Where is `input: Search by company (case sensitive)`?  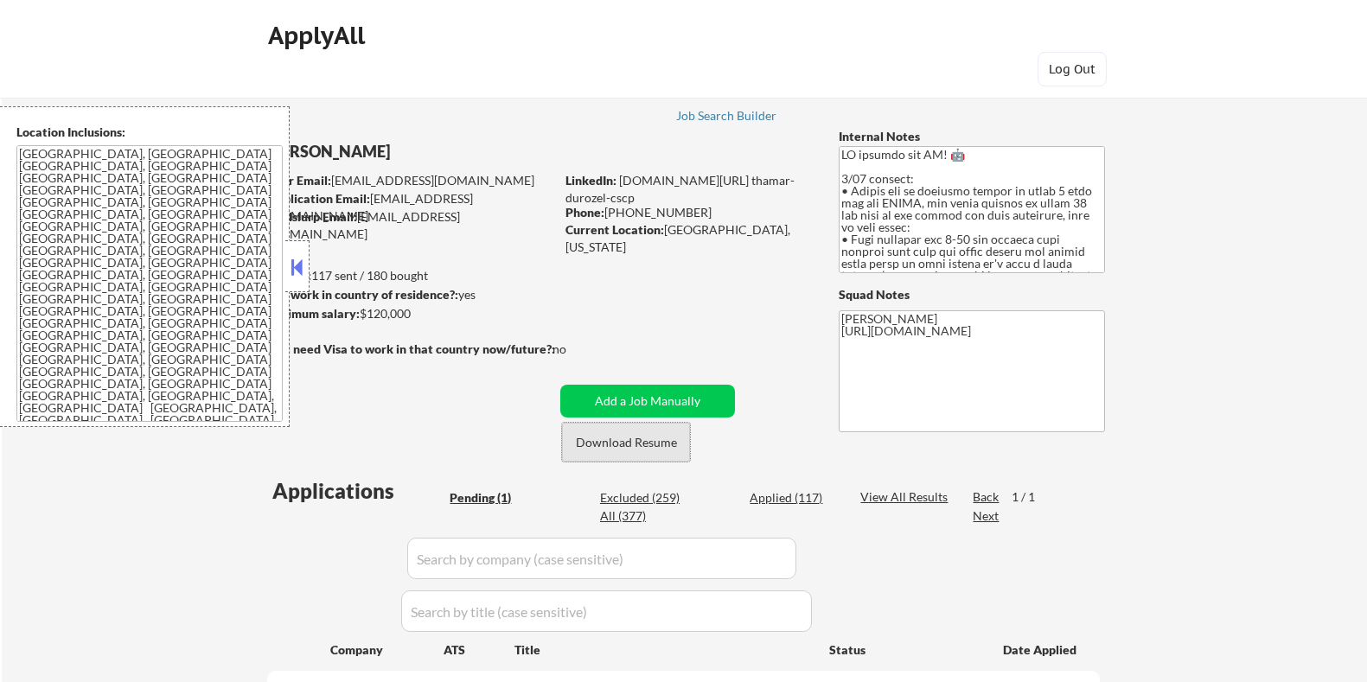 input: Search by company (case sensitive) is located at coordinates (602, 559).